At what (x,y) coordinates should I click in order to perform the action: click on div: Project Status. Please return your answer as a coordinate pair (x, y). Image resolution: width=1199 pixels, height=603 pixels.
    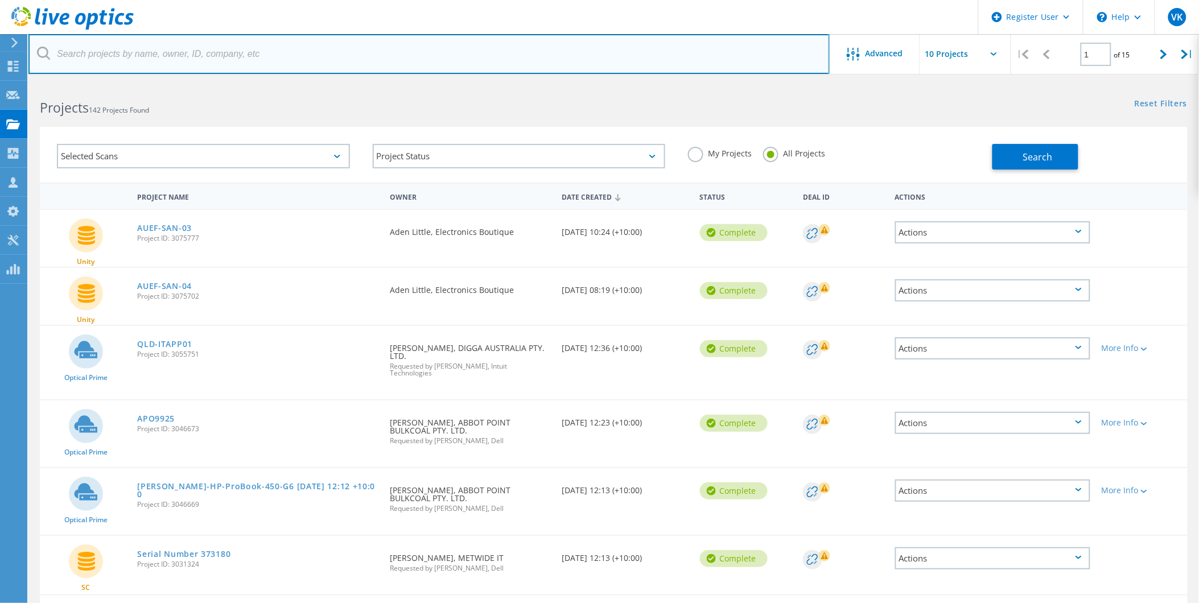
    Looking at the image, I should click on (519, 156).